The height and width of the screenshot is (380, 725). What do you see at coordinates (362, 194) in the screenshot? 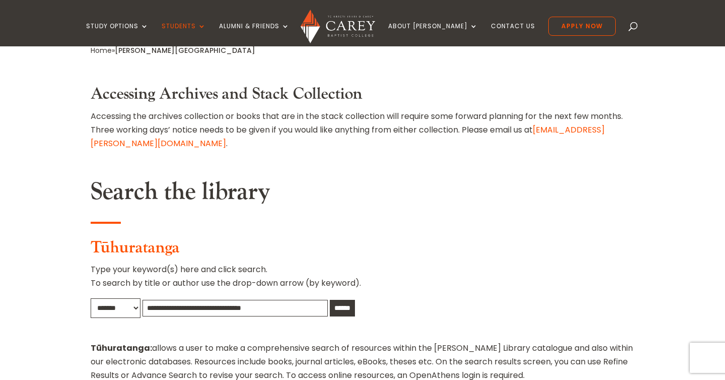
I see `h2: Search the library` at bounding box center [362, 194].